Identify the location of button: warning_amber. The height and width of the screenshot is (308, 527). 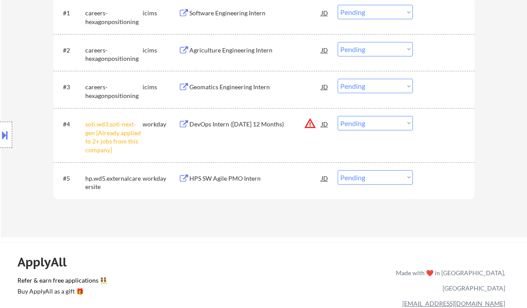
(310, 123).